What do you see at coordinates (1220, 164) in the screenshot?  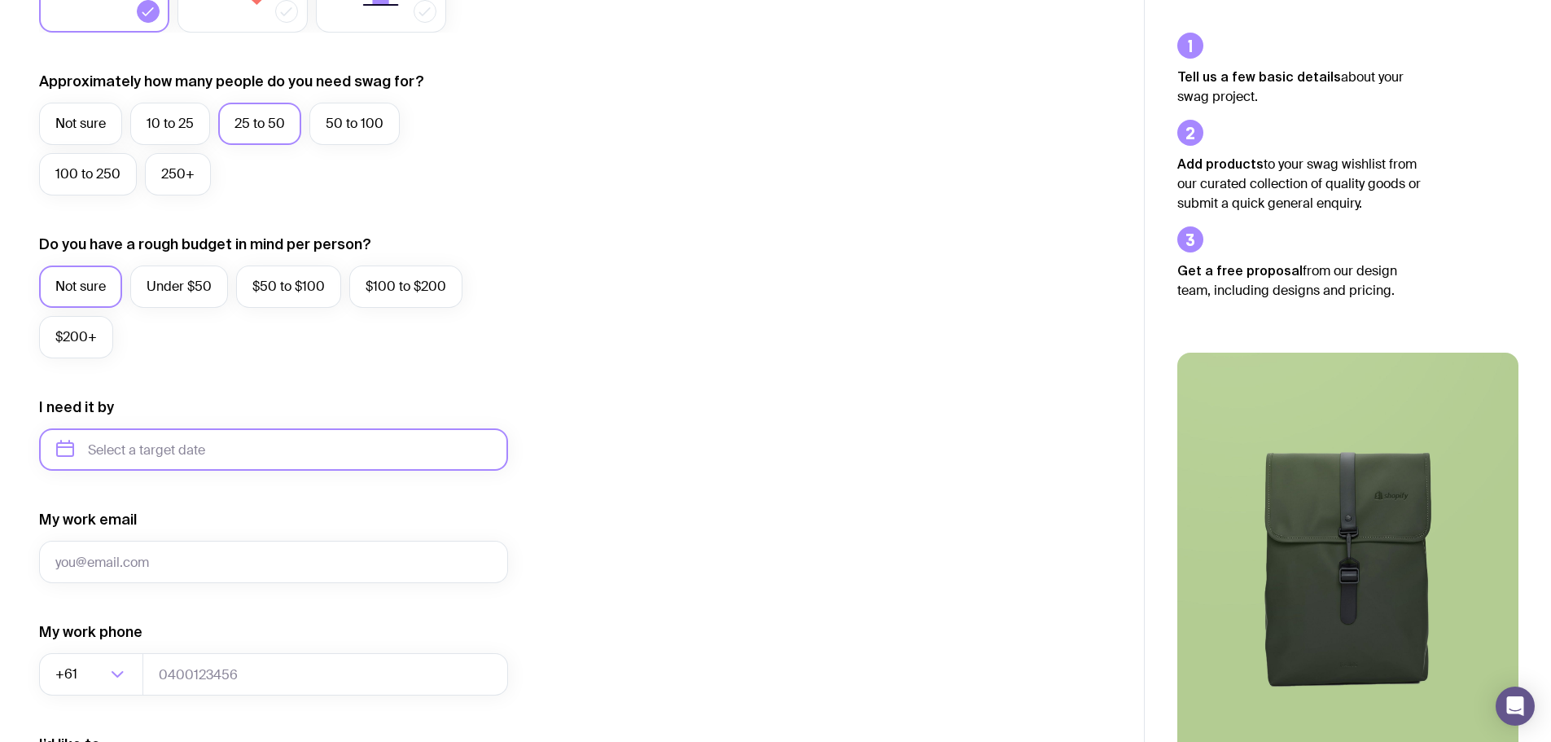 I see `strong: Add products` at bounding box center [1220, 164].